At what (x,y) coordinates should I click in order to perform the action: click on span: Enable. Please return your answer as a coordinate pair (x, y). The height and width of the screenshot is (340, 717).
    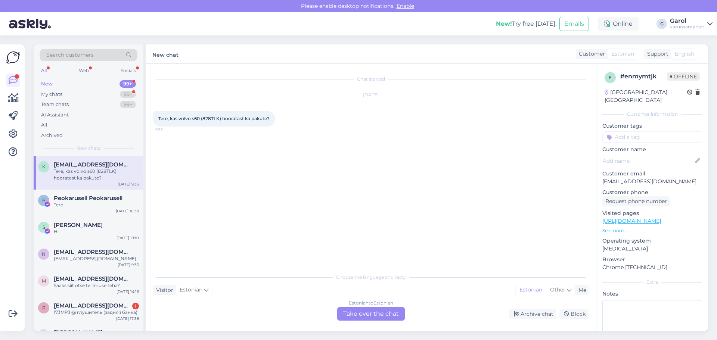
    Looking at the image, I should click on (405, 6).